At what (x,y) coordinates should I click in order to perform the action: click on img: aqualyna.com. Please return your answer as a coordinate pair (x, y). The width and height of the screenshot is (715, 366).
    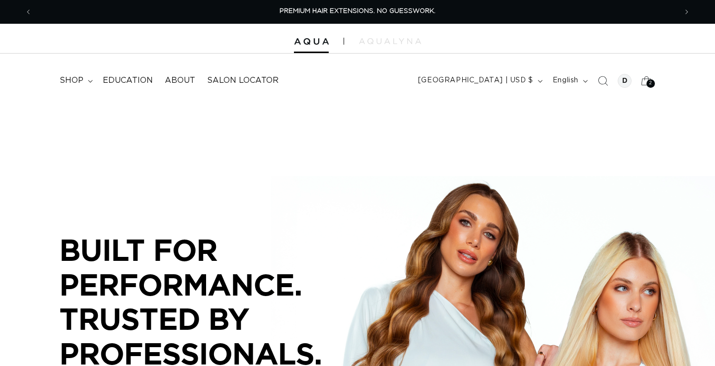
    Looking at the image, I should click on (390, 41).